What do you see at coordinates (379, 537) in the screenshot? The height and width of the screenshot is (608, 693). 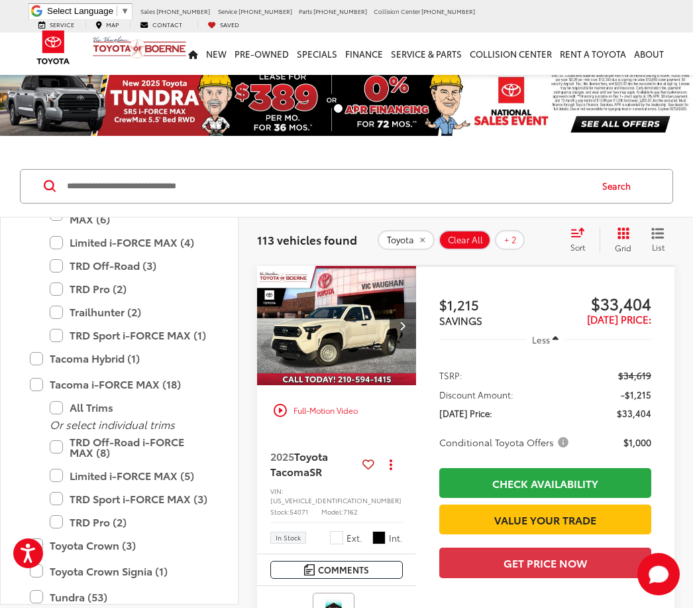 I see `span: Black Fabric` at bounding box center [379, 537].